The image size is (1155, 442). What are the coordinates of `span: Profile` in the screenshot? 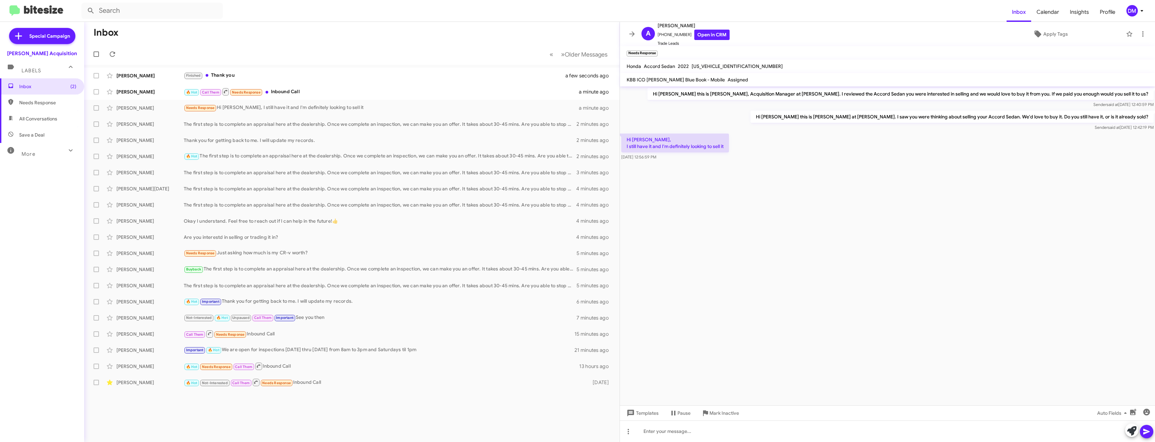 It's located at (1108, 12).